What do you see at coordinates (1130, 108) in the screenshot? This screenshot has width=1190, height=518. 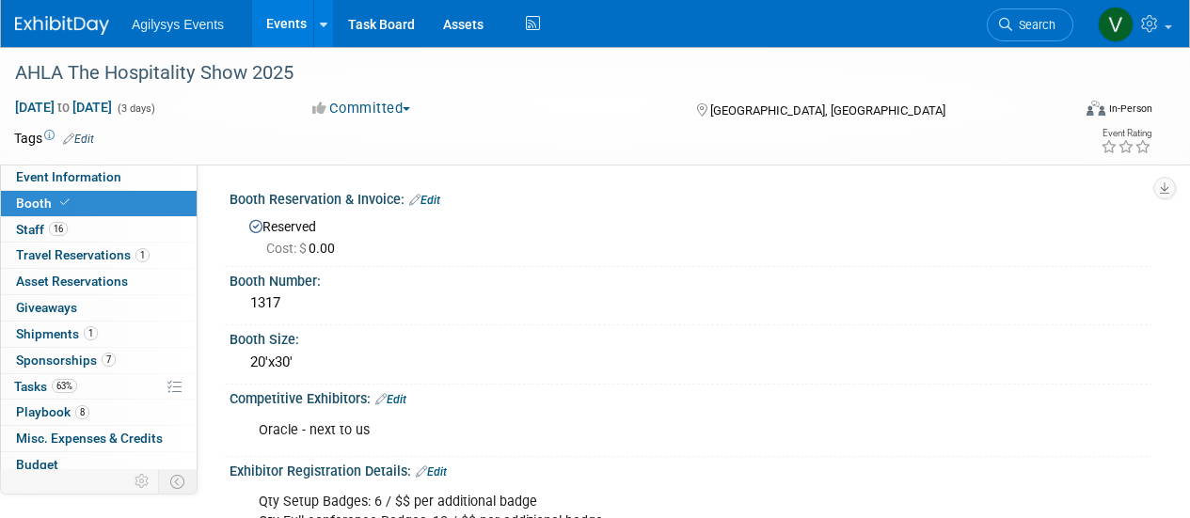 I see `div: In-Person` at bounding box center [1130, 108].